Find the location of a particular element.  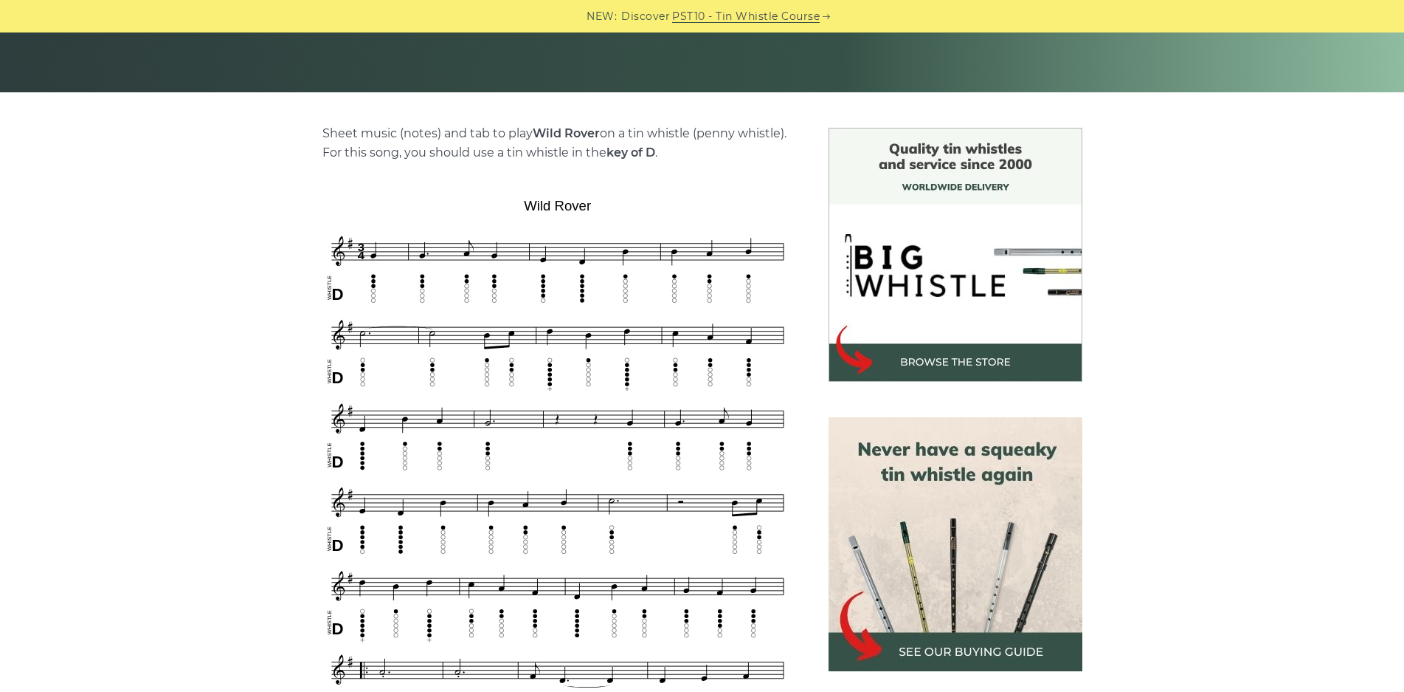

img: tin whistle buying guide is located at coordinates (956, 544).